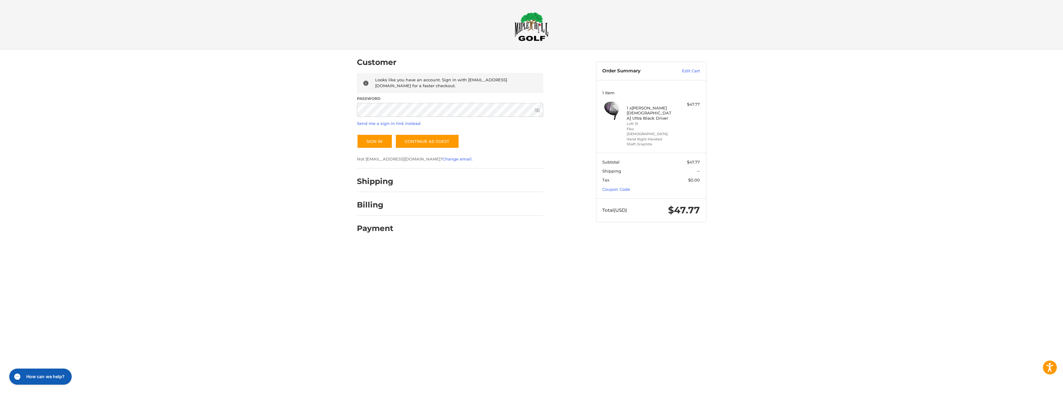 This screenshot has height=393, width=1063. What do you see at coordinates (34, 10) in the screenshot?
I see `button: Gorgias live chat` at bounding box center [34, 10].